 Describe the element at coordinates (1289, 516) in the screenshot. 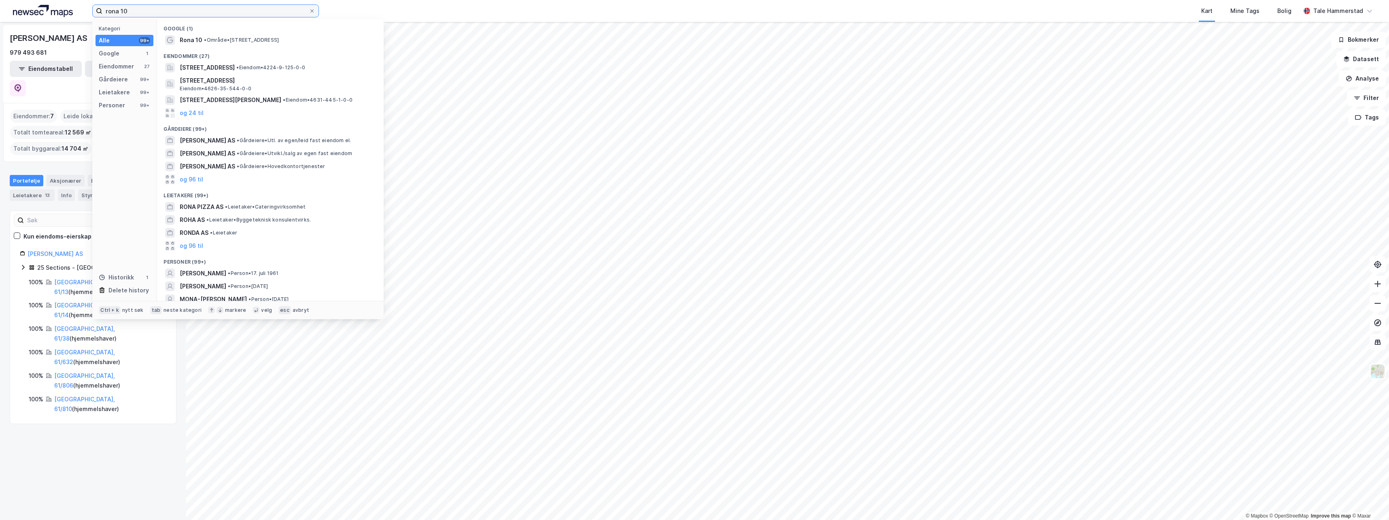

I see `a: OpenStreetMap` at that location.